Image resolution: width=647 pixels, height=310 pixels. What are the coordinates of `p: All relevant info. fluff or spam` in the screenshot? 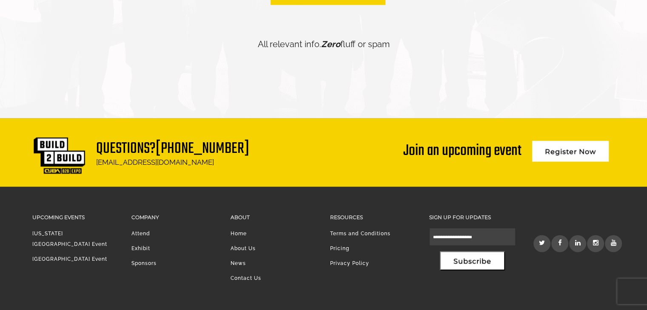 It's located at (324, 44).